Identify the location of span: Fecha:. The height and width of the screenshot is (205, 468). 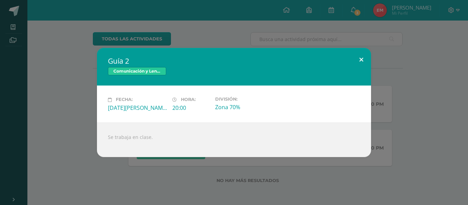
(124, 100).